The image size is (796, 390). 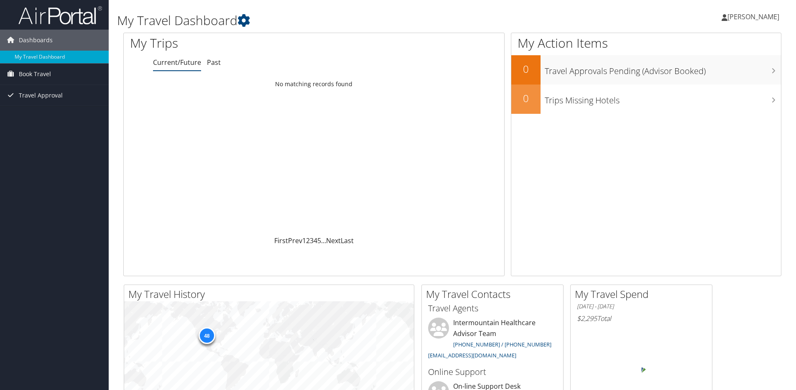 I want to click on span: Travel Approval, so click(x=41, y=95).